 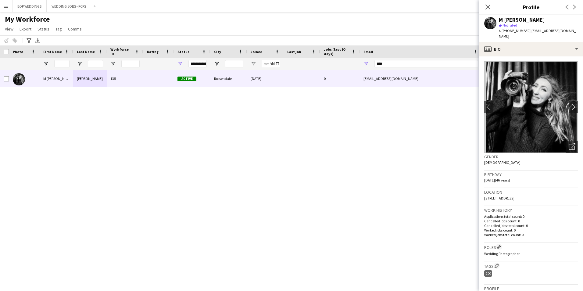 What do you see at coordinates (531, 230) in the screenshot?
I see `p: Worked jobs count: 0` at bounding box center [531, 230].